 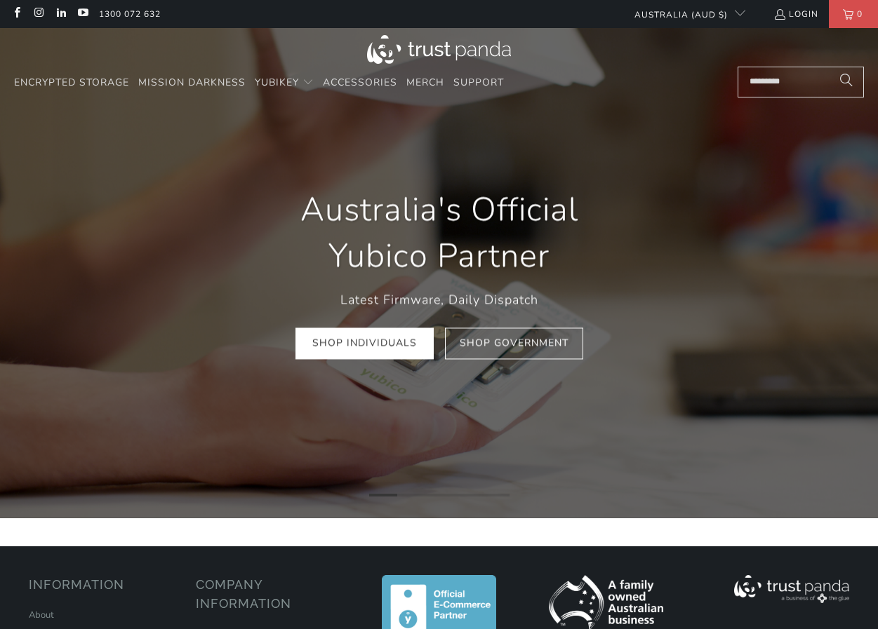 I want to click on a: Encrypted Storage, so click(x=72, y=83).